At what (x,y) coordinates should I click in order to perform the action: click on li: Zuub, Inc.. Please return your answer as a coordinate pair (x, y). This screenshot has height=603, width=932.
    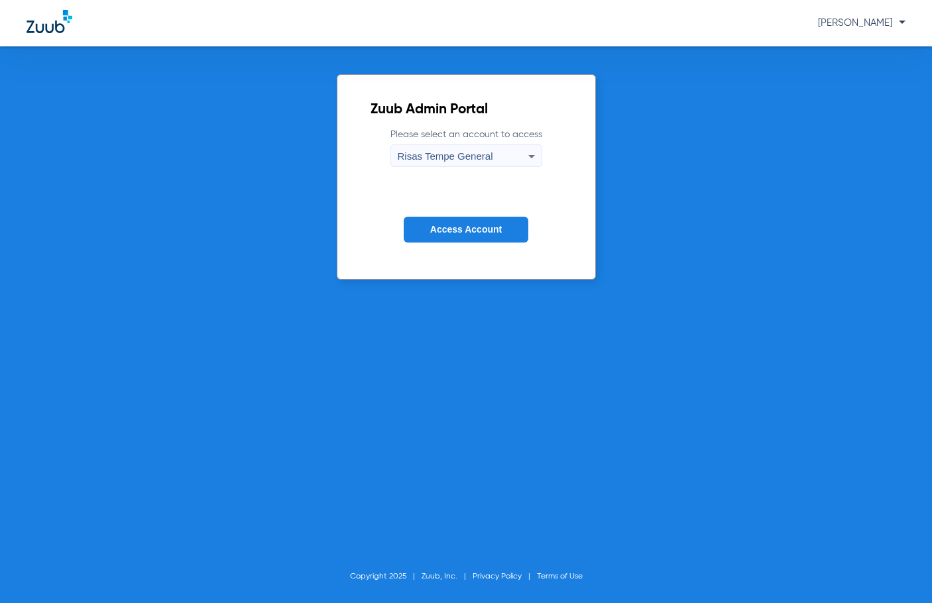
    Looking at the image, I should click on (447, 577).